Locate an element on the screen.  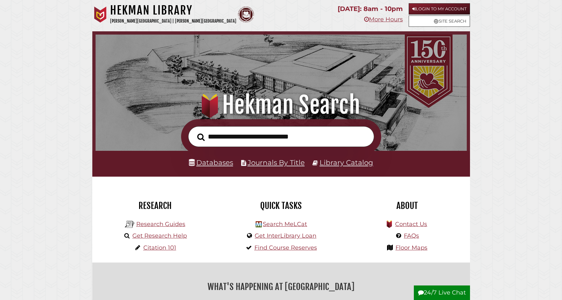
a: Contact Us is located at coordinates (411, 224).